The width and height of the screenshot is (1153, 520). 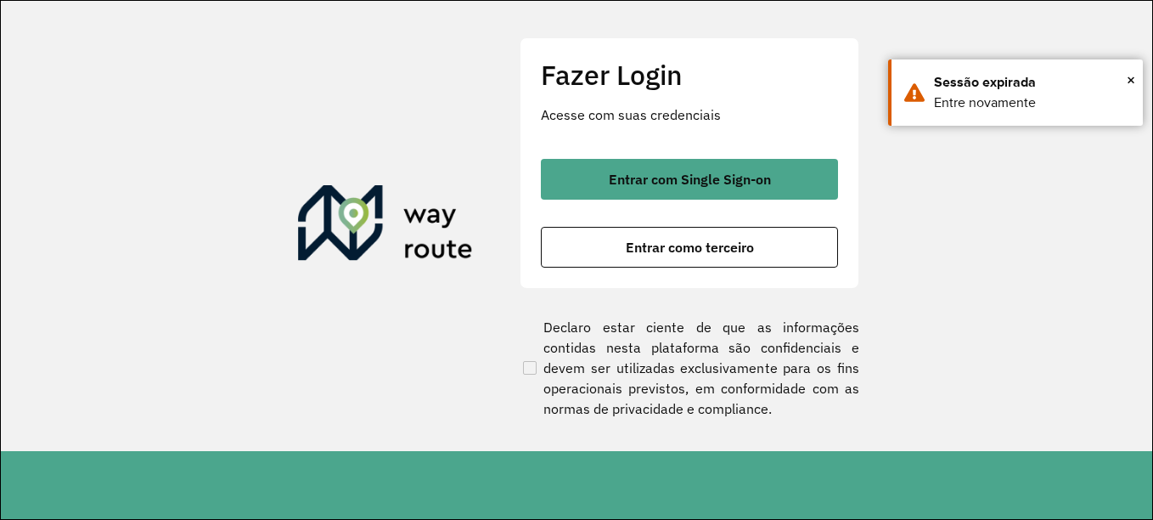 I want to click on div: Entre novamente, so click(x=1032, y=103).